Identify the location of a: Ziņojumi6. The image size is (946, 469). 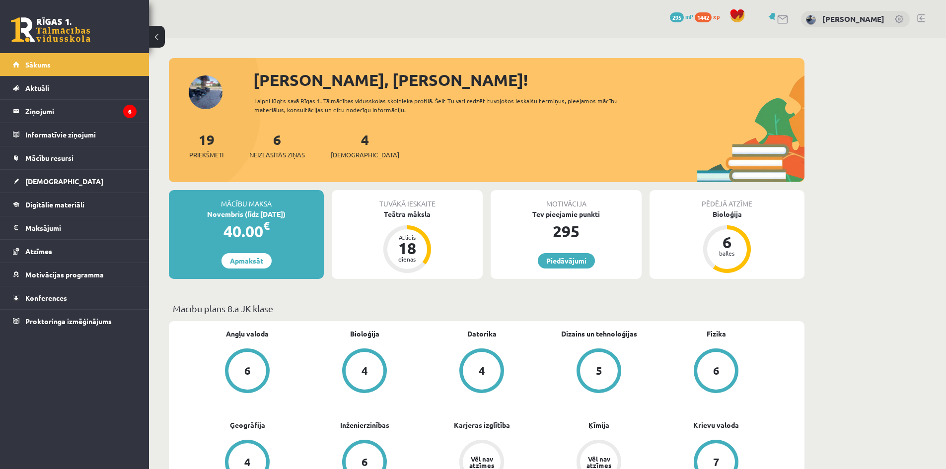
(74, 111).